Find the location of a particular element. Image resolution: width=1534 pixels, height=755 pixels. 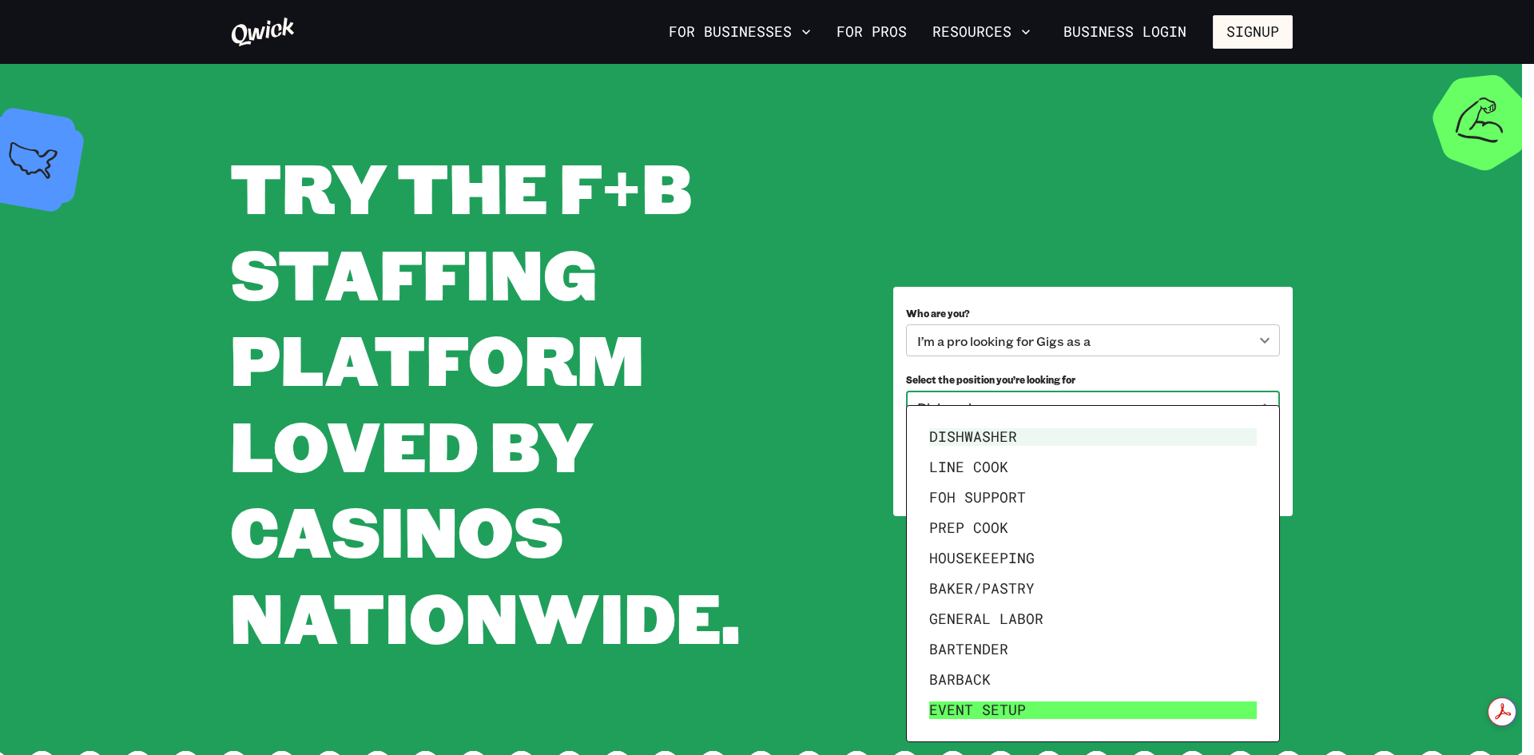

li: Baker/Pastry is located at coordinates (1093, 589).